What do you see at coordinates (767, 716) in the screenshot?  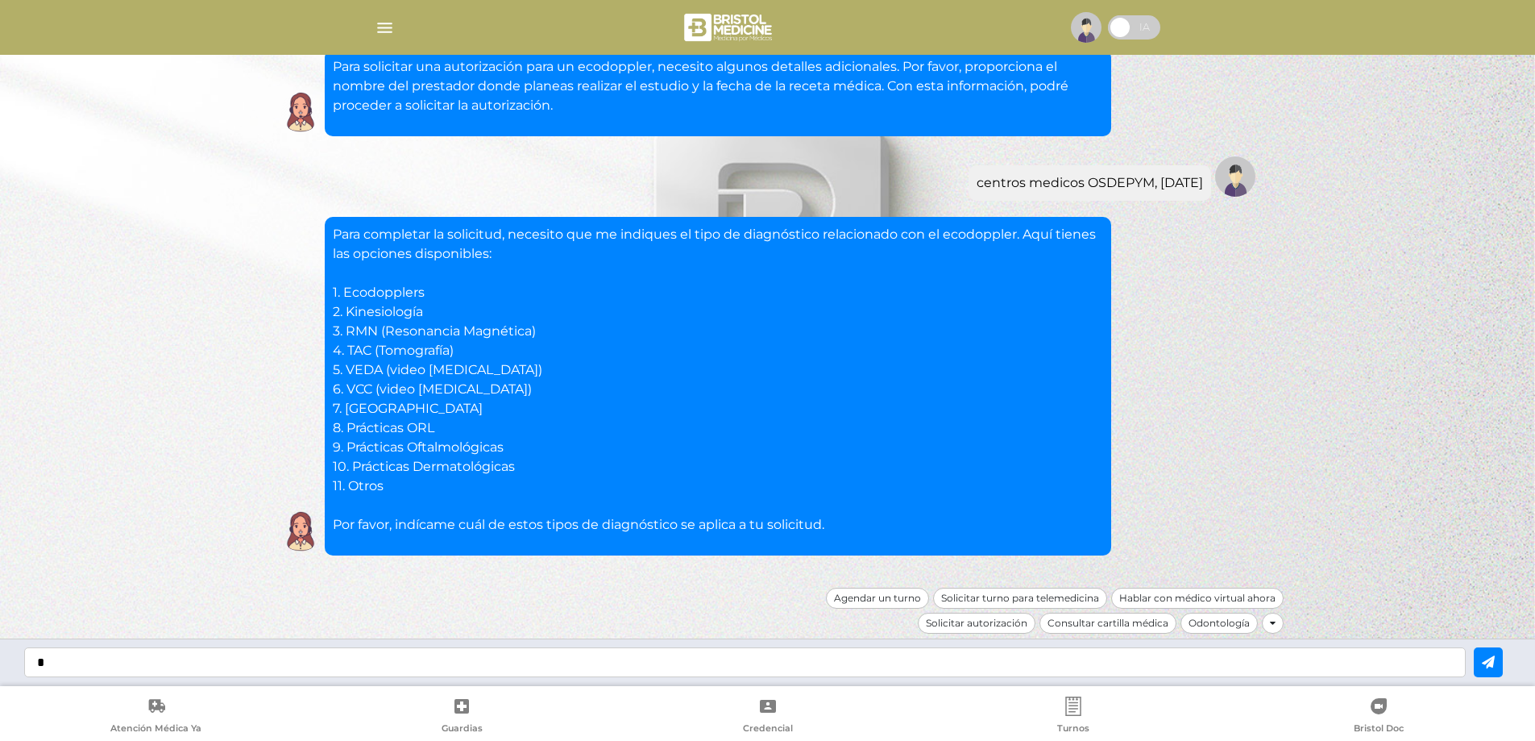 I see `a: Credencial` at bounding box center [767, 716].